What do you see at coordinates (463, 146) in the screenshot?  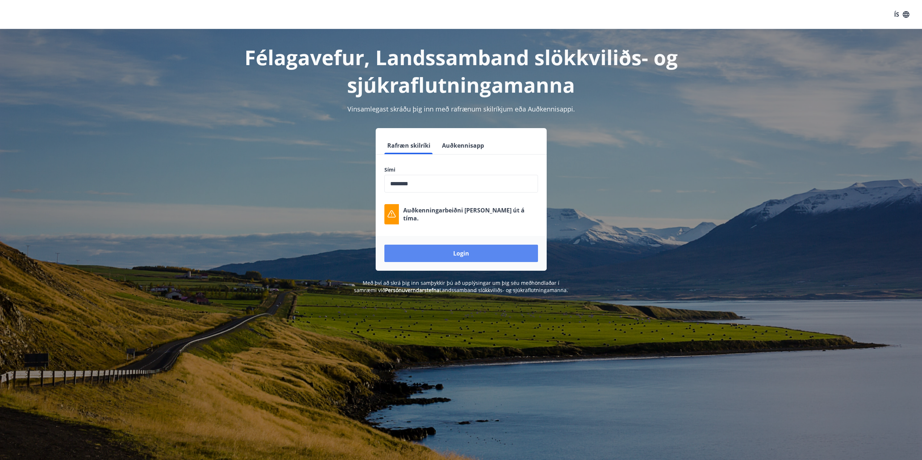 I see `button: Auðkennisapp` at bounding box center [463, 146].